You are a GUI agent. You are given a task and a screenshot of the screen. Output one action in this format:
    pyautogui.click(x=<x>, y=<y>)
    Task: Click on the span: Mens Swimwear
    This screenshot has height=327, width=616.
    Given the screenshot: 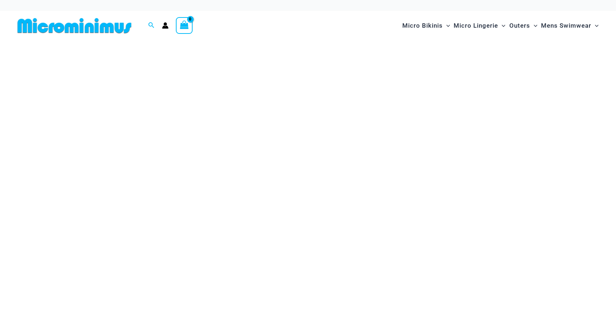 What is the action you would take?
    pyautogui.click(x=566, y=25)
    